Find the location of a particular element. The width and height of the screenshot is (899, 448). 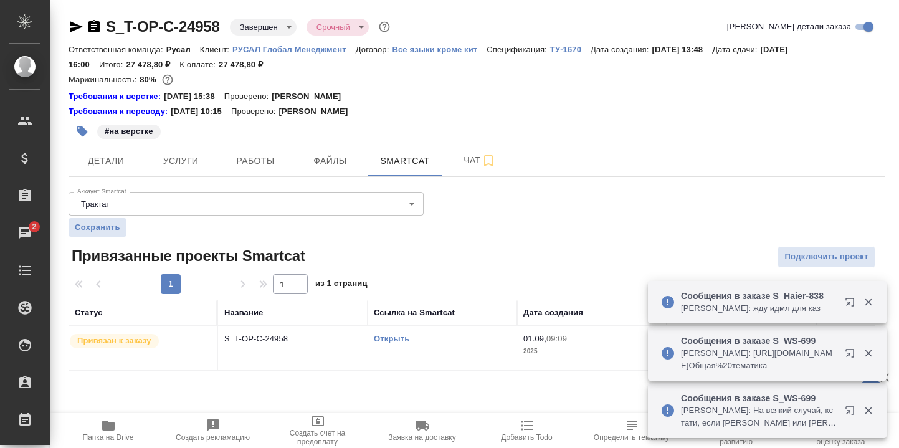

p: S_T-OP-C-24958 is located at coordinates (293, 339).